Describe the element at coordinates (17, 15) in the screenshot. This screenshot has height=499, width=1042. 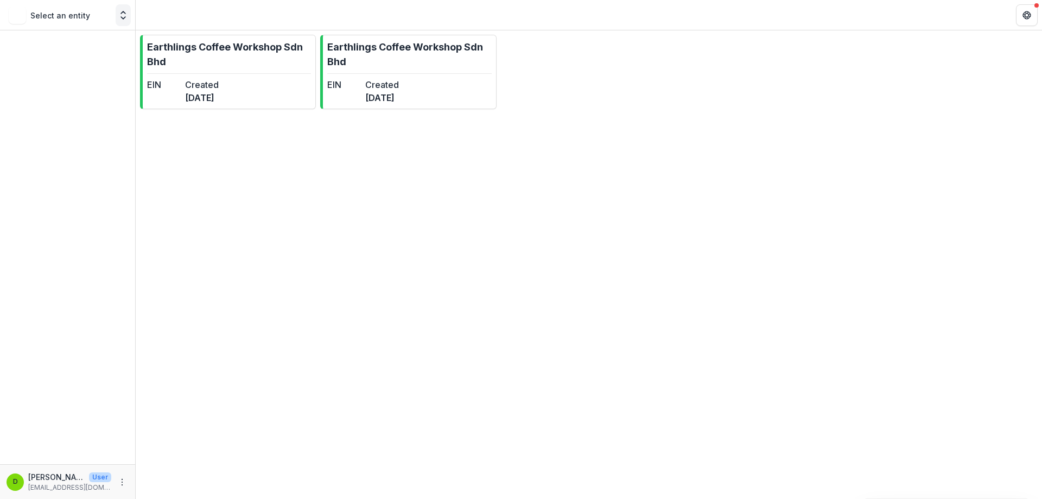
I see `img: Select an entity` at that location.